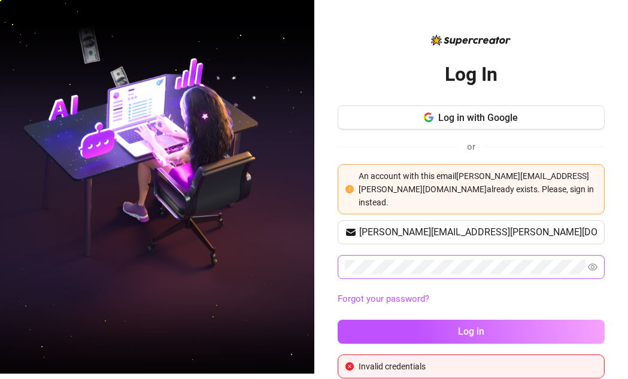 The height and width of the screenshot is (379, 628). Describe the element at coordinates (471, 332) in the screenshot. I see `button: Log in` at that location.